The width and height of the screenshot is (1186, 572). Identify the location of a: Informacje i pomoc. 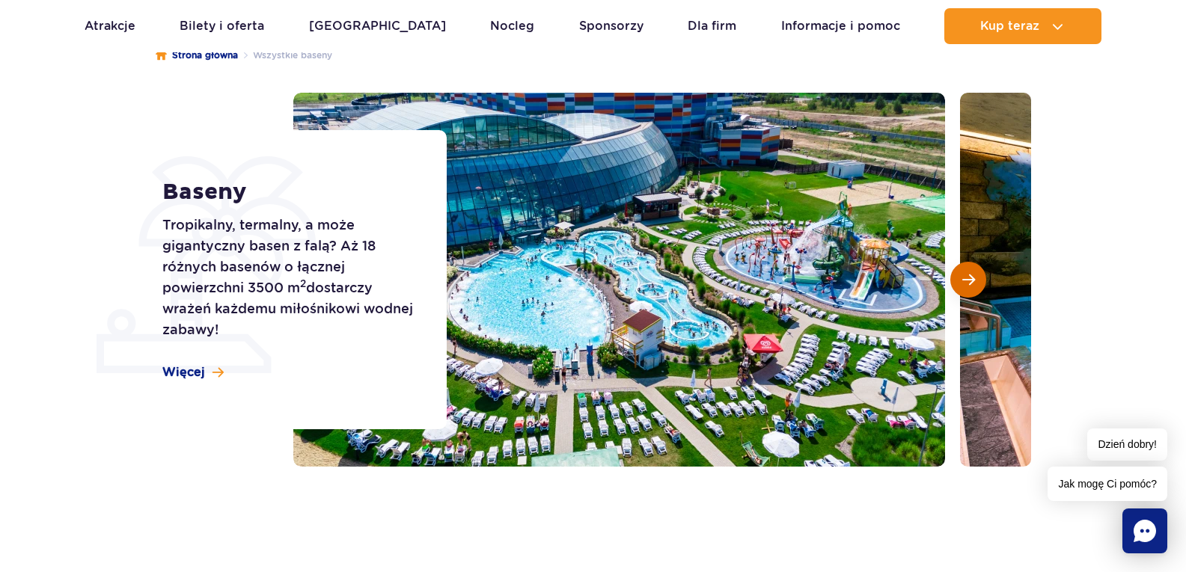
(840, 26).